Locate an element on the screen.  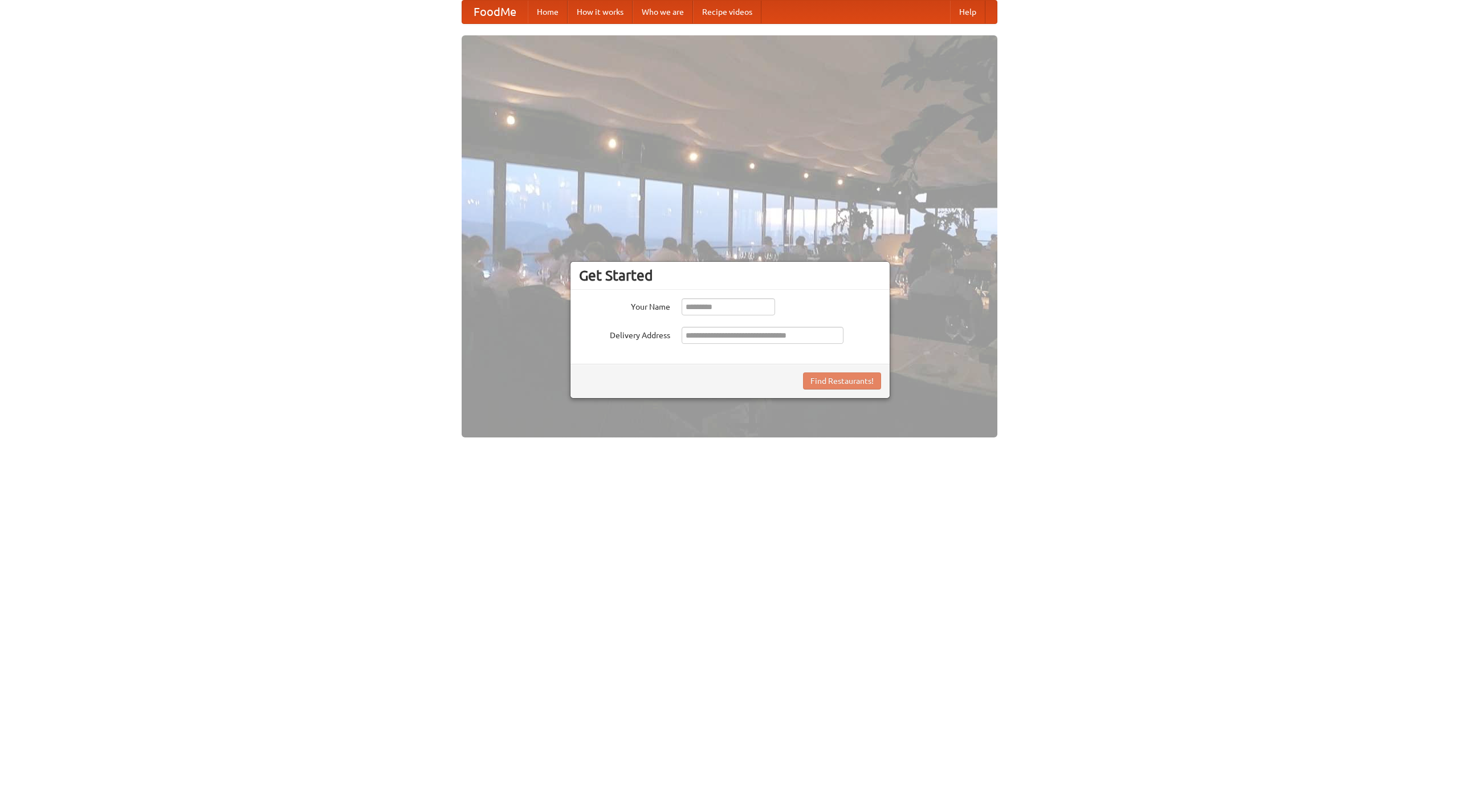
label: Your Name is located at coordinates (625, 305).